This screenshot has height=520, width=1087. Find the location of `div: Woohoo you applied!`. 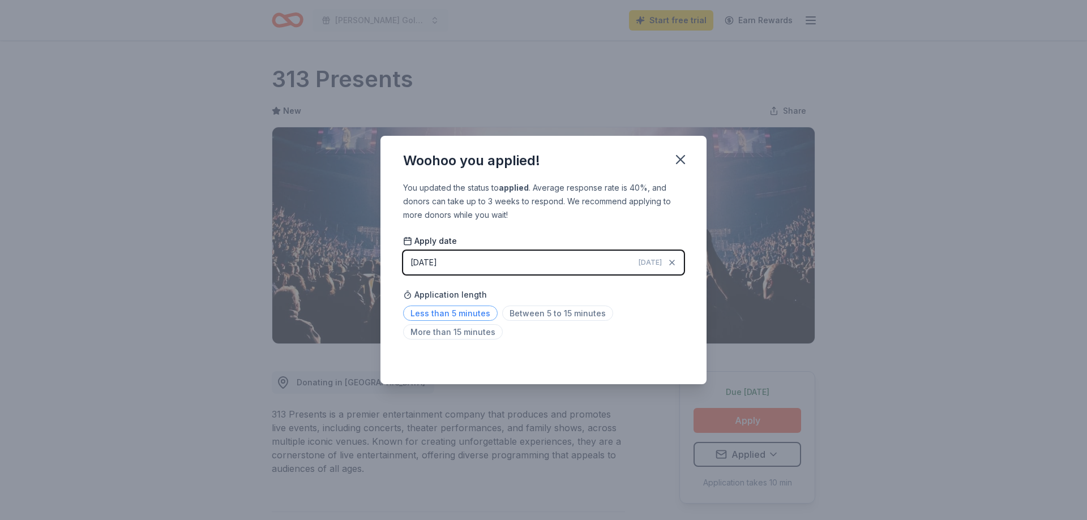

div: Woohoo you applied! is located at coordinates (471, 161).